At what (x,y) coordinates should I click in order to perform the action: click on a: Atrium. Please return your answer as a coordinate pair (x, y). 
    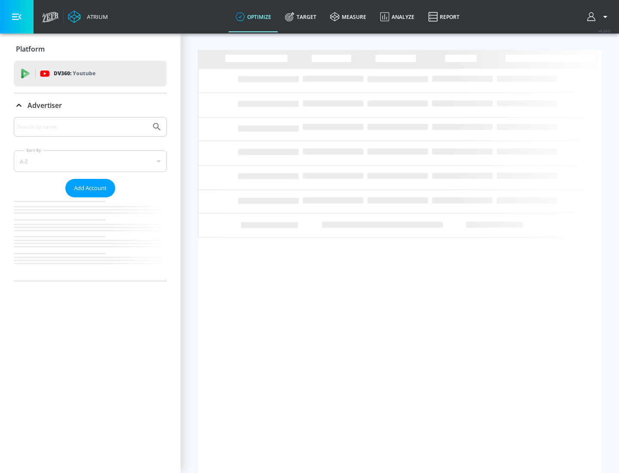
    Looking at the image, I should click on (88, 17).